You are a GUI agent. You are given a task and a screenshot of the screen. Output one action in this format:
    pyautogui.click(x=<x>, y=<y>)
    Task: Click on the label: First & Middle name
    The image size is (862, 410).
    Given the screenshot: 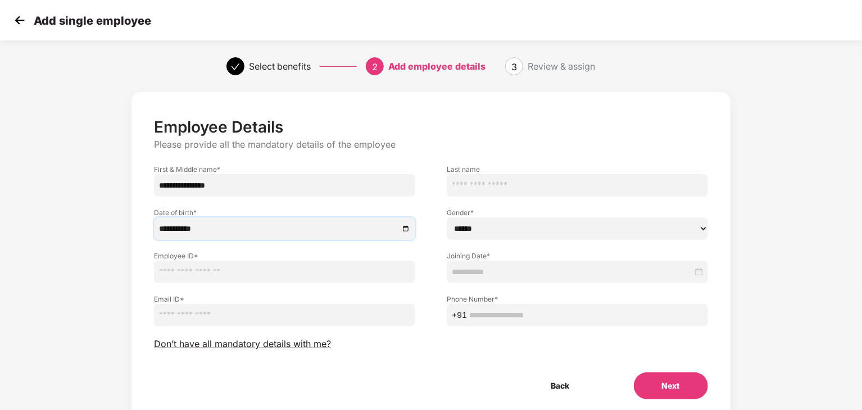 What is the action you would take?
    pyautogui.click(x=284, y=169)
    